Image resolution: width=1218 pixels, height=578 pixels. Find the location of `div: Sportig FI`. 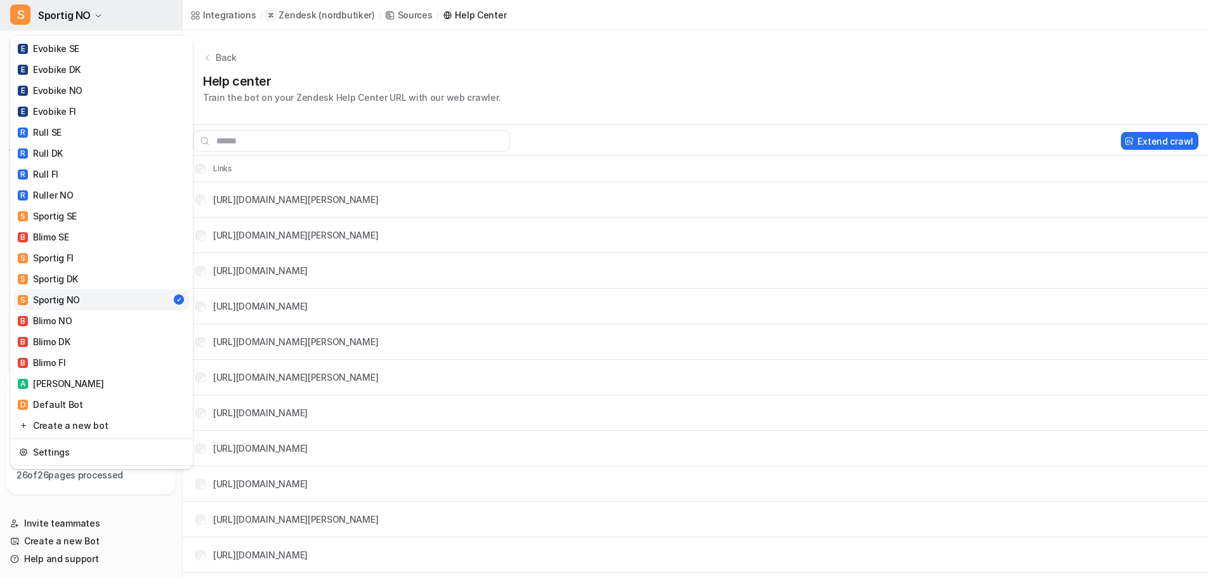

div: Sportig FI is located at coordinates (46, 258).